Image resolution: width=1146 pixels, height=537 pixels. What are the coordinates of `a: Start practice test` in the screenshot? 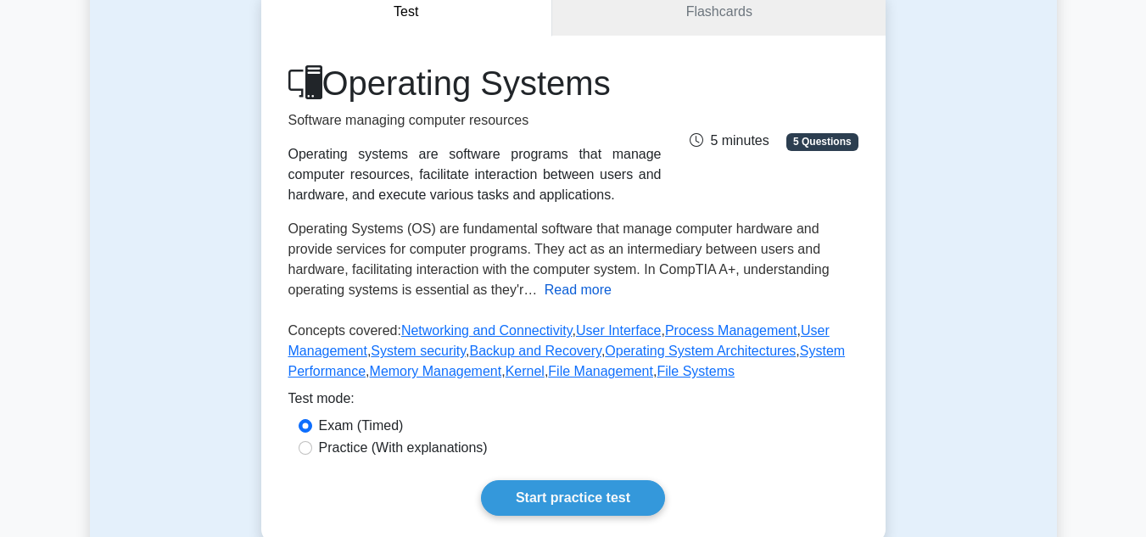 It's located at (573, 498).